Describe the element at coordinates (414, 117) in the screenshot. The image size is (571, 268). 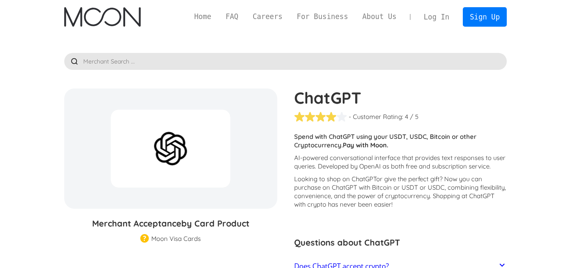
I see `div: / 5` at that location.